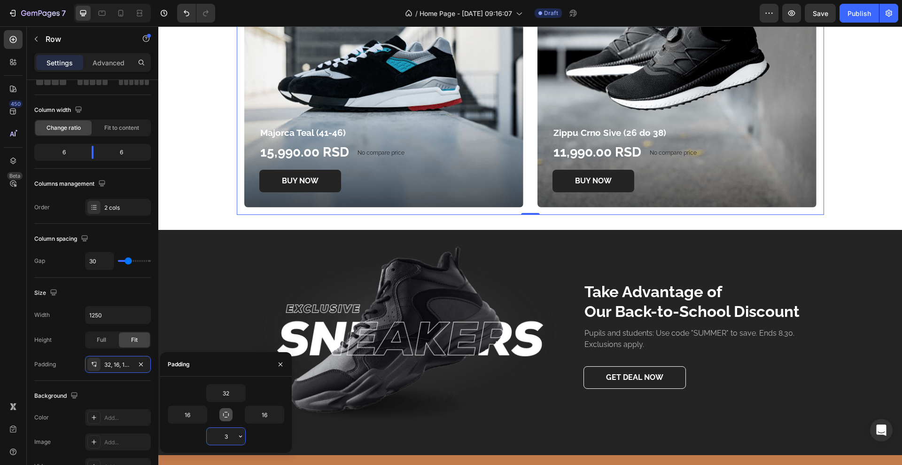 This screenshot has width=902, height=465. I want to click on div: 450, so click(16, 104).